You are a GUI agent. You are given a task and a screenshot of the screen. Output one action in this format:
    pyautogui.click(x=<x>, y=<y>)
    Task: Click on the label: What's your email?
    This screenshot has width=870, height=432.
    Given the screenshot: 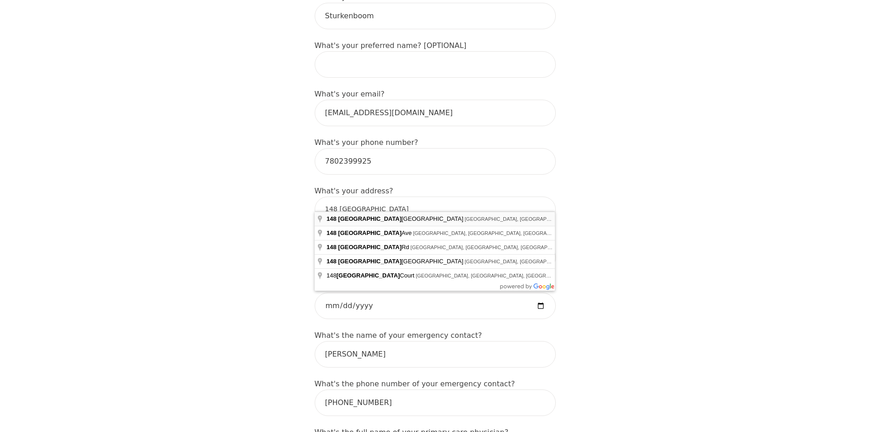 What is the action you would take?
    pyautogui.click(x=350, y=94)
    